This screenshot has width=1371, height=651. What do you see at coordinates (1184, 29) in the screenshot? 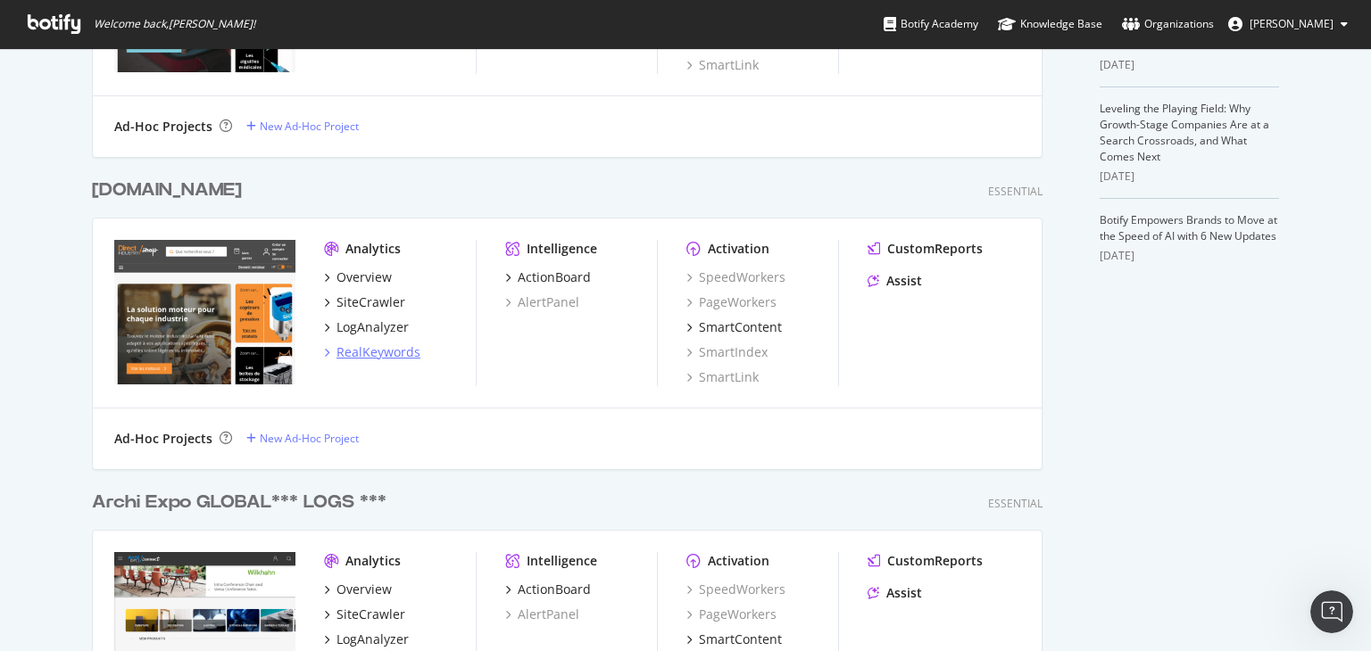
I see `a: Why Mid-Sized Brands Should Use IndexNow to Accelerate Organic Search Growth` at bounding box center [1184, 29].